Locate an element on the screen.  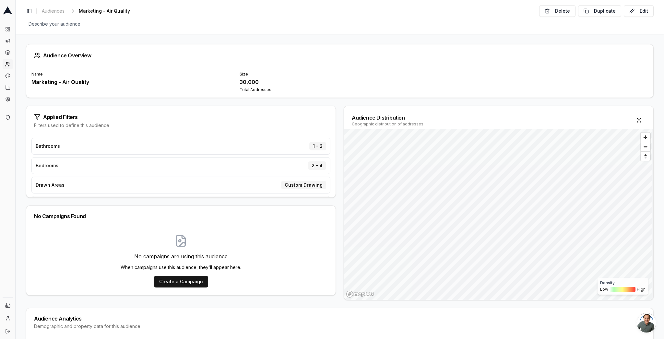
button: Delete is located at coordinates (557, 11).